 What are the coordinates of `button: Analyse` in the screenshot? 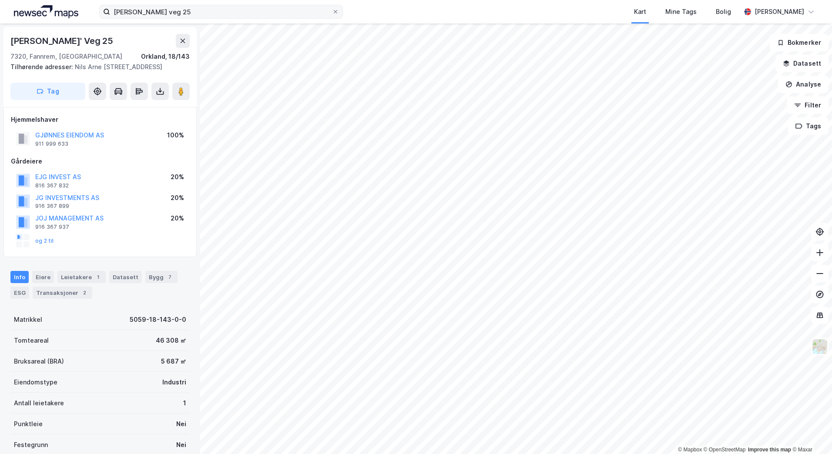 It's located at (803, 84).